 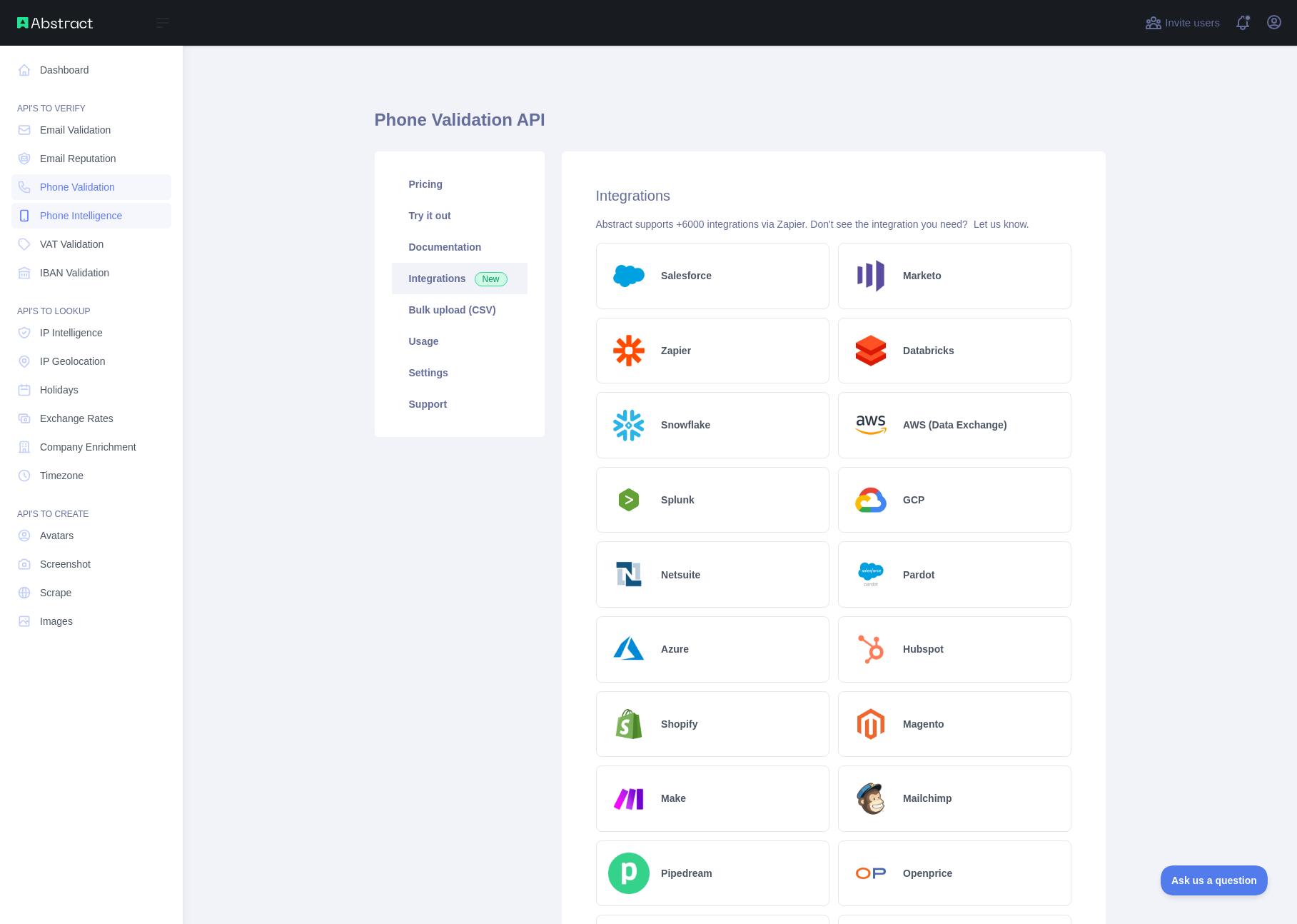 I want to click on a: Support, so click(x=460, y=404).